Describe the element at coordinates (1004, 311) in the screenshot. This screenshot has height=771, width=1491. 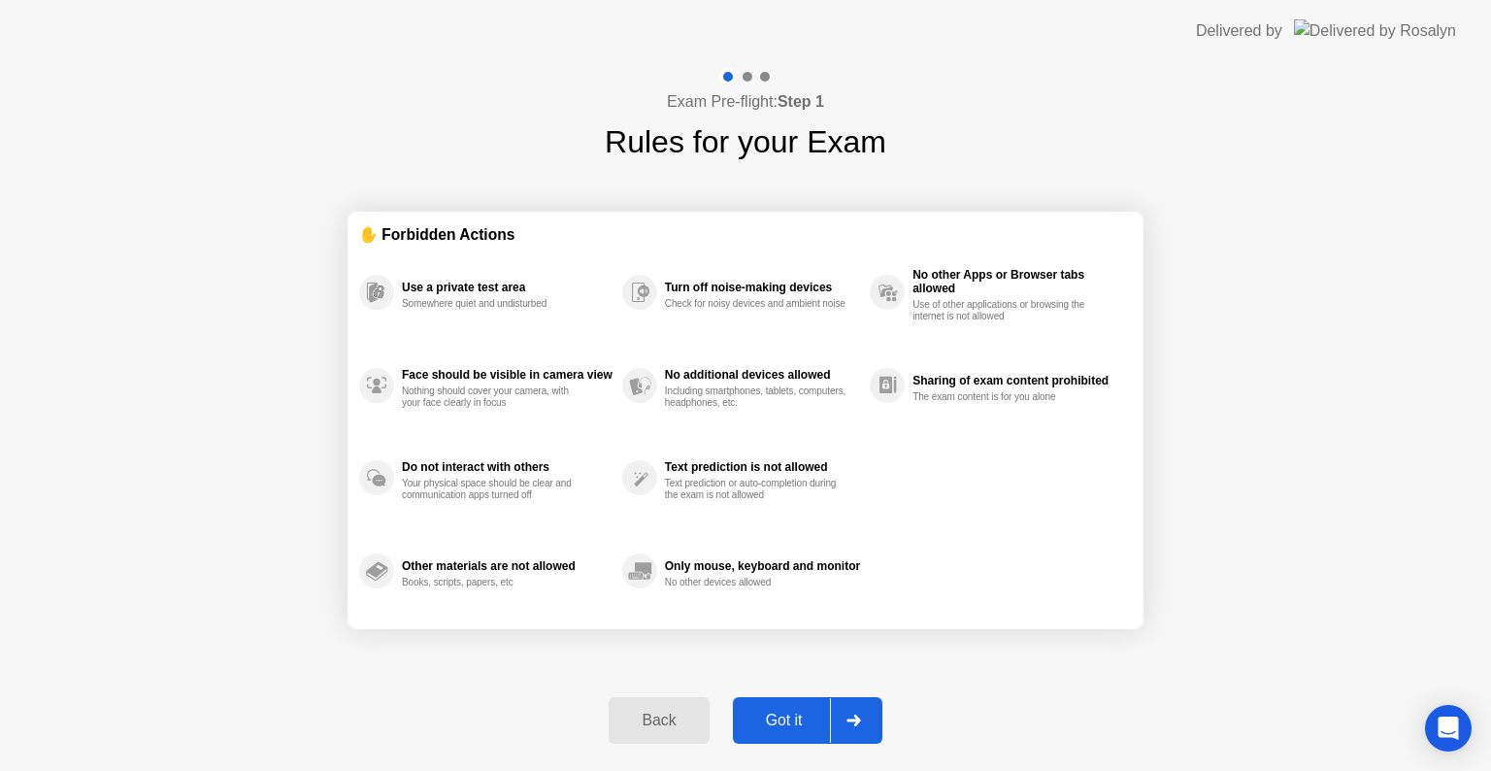
I see `div: Use of other applications or browsing the internet is not allowed` at that location.